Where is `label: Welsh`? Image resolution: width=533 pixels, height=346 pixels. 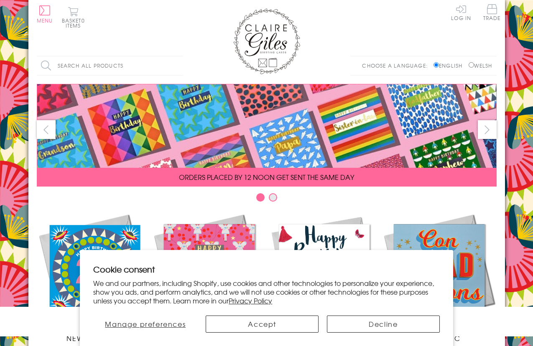 label: Welsh is located at coordinates (480, 66).